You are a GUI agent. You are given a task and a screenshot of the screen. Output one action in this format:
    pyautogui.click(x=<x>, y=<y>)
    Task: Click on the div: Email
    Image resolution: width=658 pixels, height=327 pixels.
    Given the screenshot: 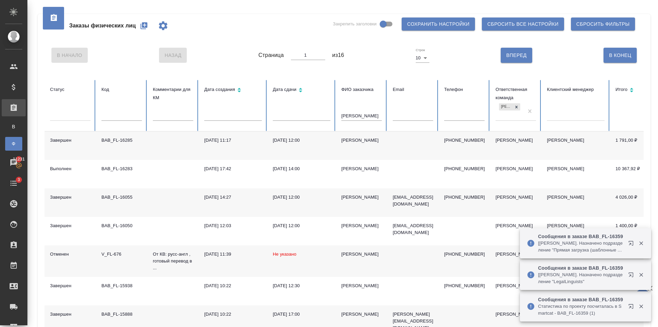 What is the action you would take?
    pyautogui.click(x=413, y=89)
    